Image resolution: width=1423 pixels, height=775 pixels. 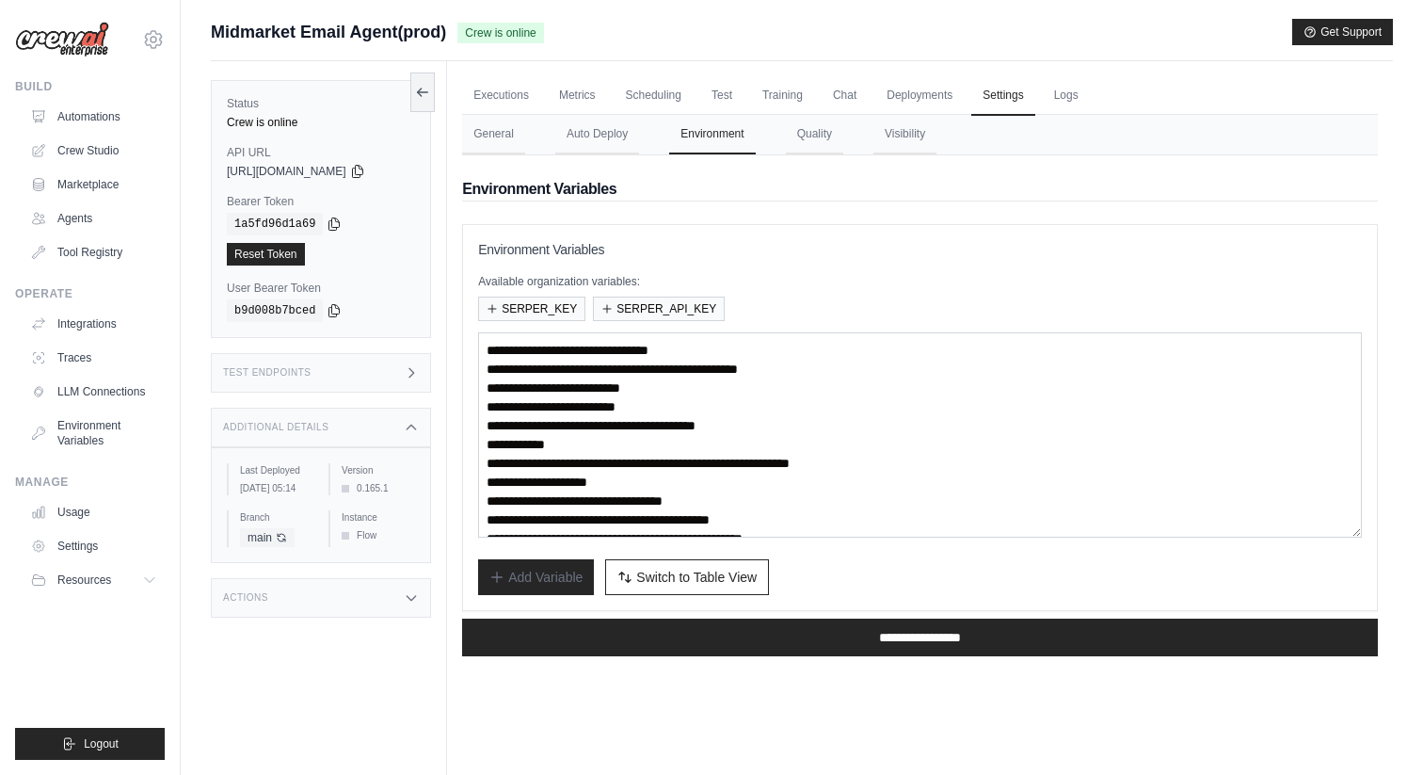 I want to click on div: 0.165.1, so click(x=378, y=487).